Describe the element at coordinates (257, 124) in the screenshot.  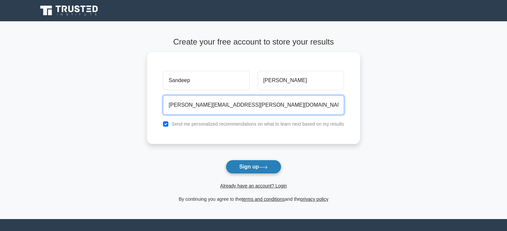
I see `label: Send me personalized recommendations on what to learn next based on my results` at that location.